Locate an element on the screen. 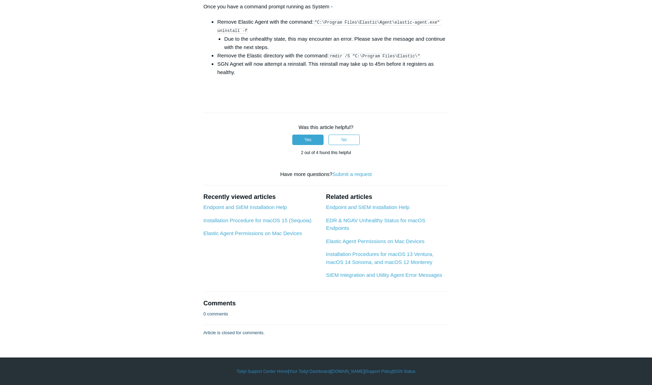 Image resolution: width=652 pixels, height=385 pixels. a: Installation Procedure for macOS 15 (Sequoia) is located at coordinates (257, 220).